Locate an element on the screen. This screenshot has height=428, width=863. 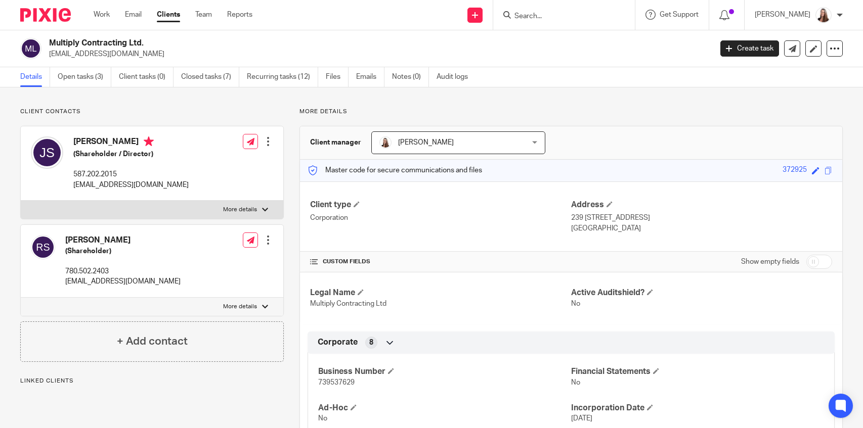
a: Details is located at coordinates (35, 77).